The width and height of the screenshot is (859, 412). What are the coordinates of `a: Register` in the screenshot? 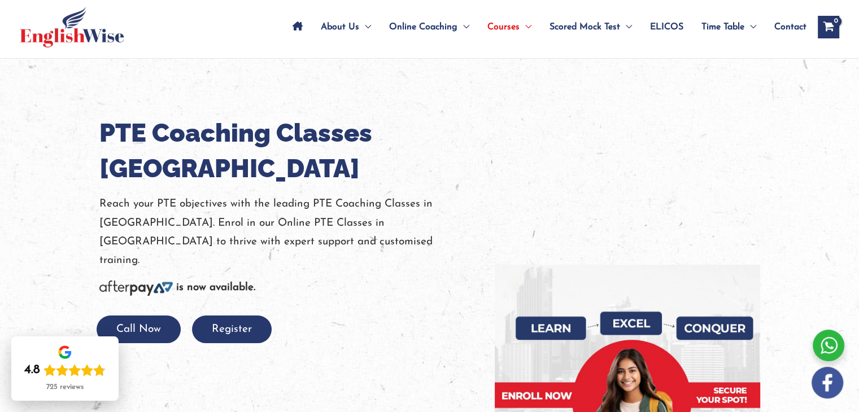 It's located at (231, 329).